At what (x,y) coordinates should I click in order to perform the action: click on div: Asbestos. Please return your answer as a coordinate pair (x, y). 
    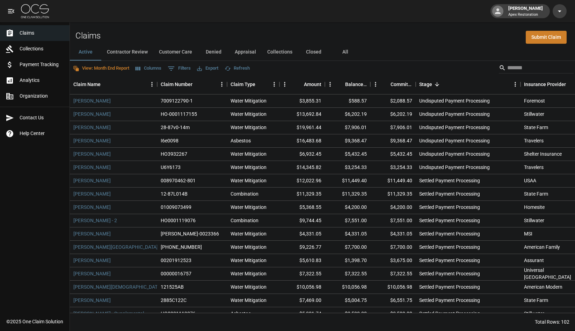
    Looking at the image, I should click on (241, 141).